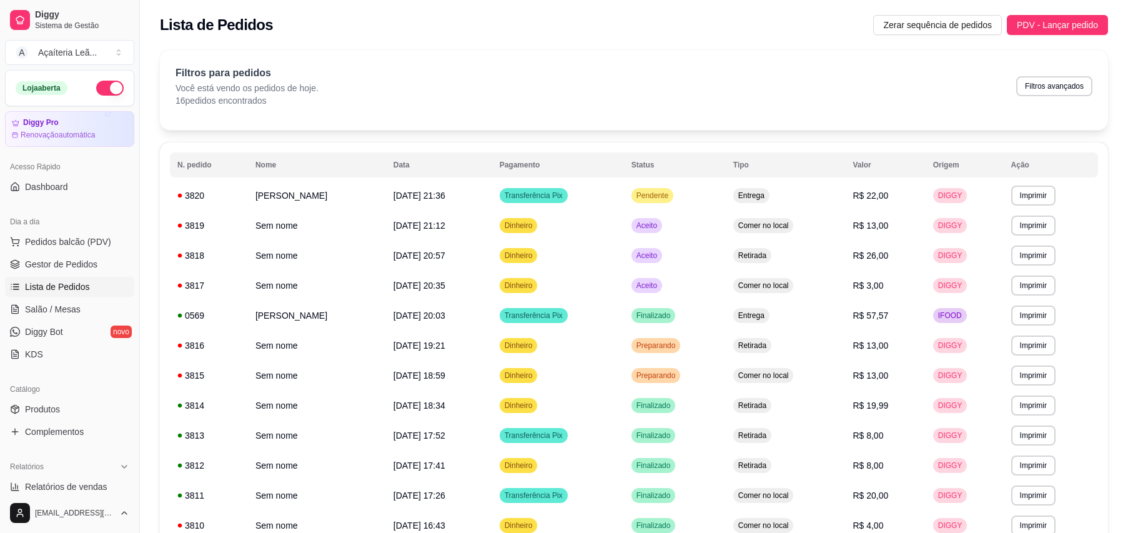  Describe the element at coordinates (868, 525) in the screenshot. I see `span: R$ 4,00` at that location.